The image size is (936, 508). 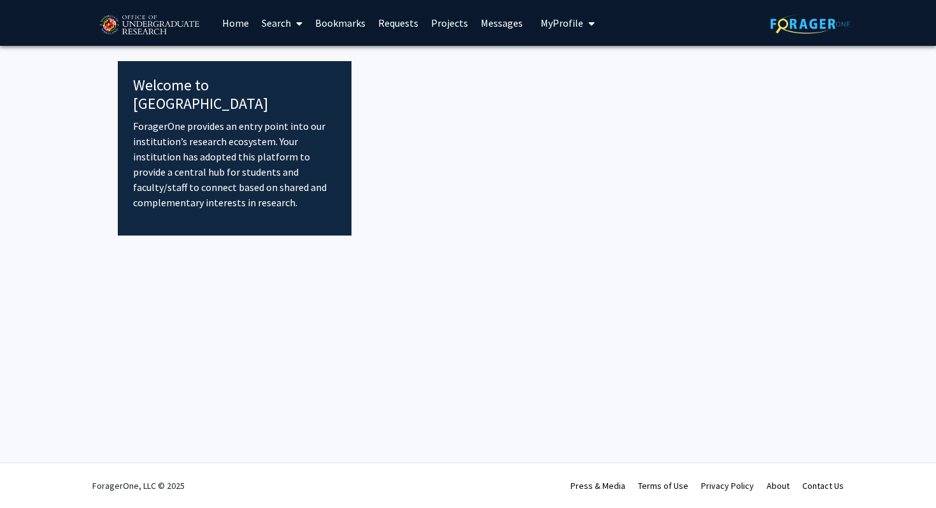 I want to click on a: Messages, so click(x=502, y=23).